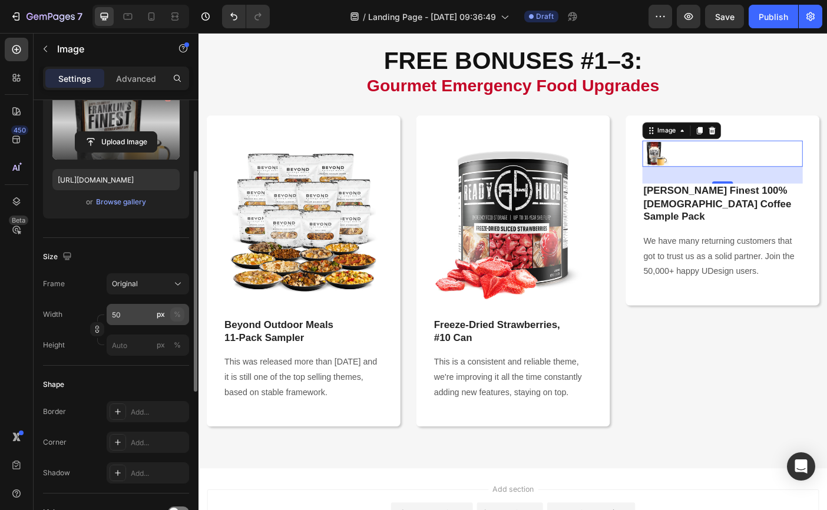  I want to click on span: Save, so click(724, 16).